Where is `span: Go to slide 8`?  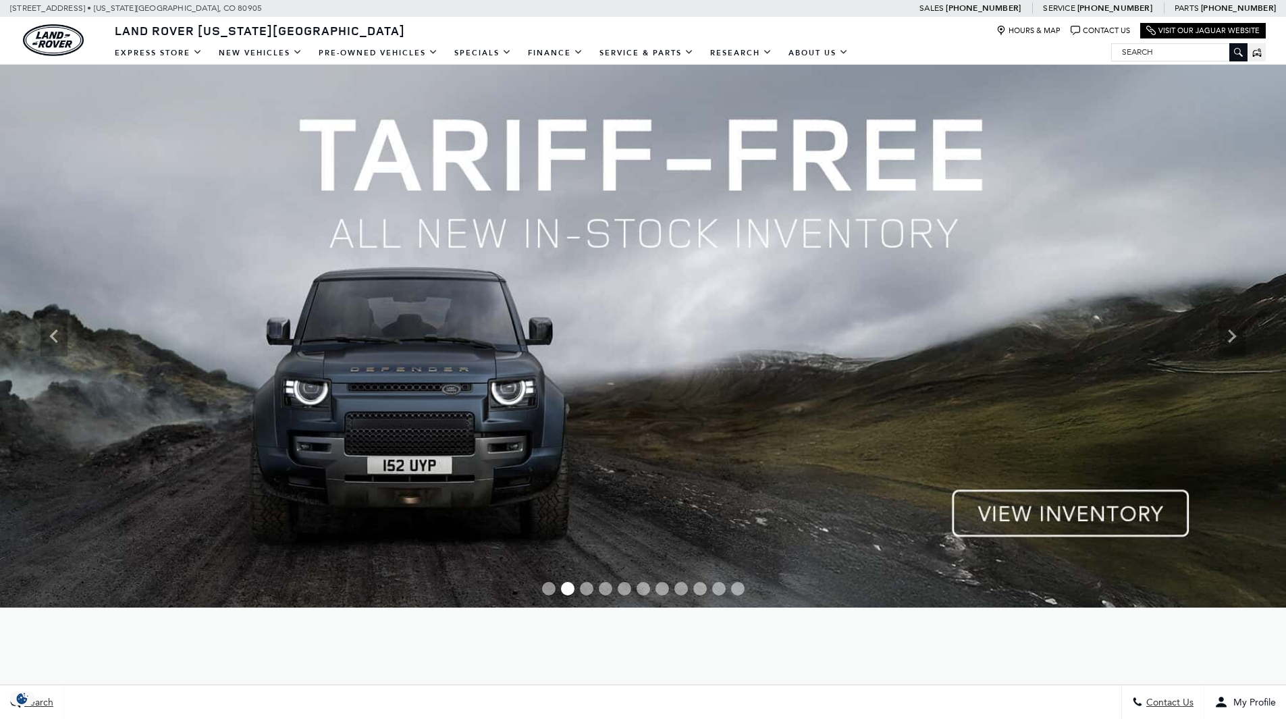 span: Go to slide 8 is located at coordinates (681, 588).